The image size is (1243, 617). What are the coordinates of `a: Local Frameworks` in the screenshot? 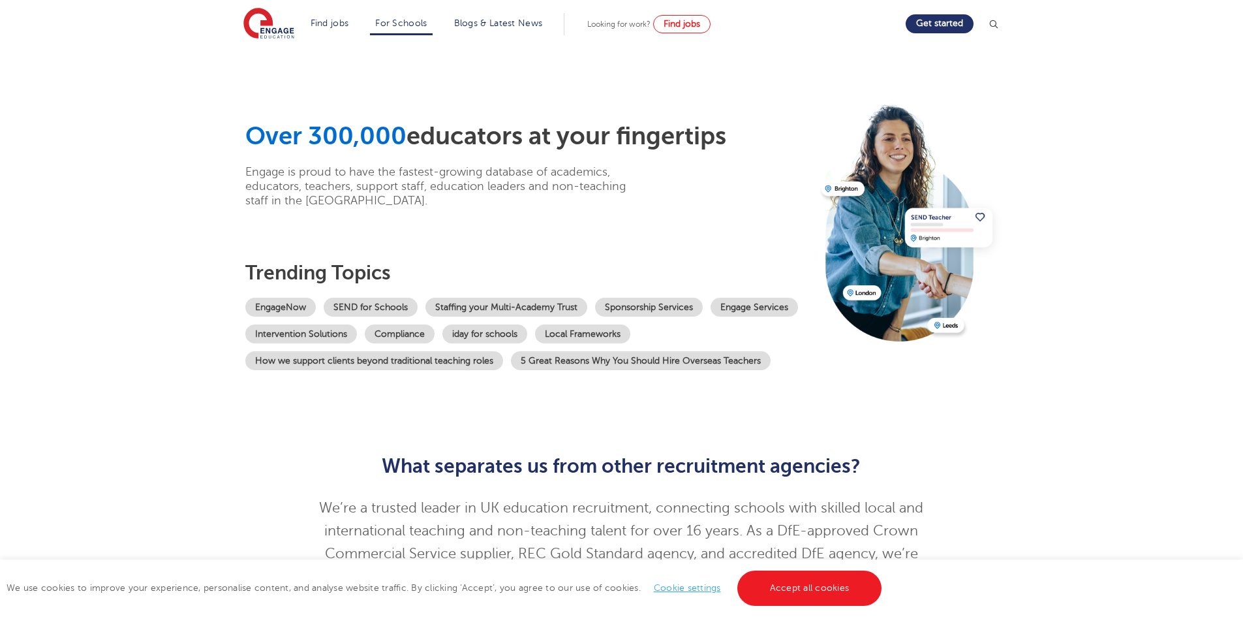 It's located at (583, 334).